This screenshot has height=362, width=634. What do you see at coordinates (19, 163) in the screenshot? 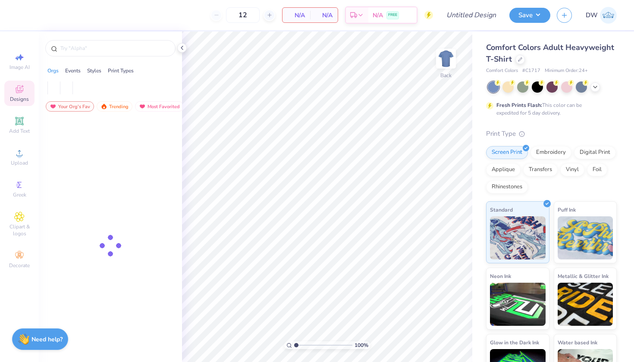
I see `span: Upload` at bounding box center [19, 163].